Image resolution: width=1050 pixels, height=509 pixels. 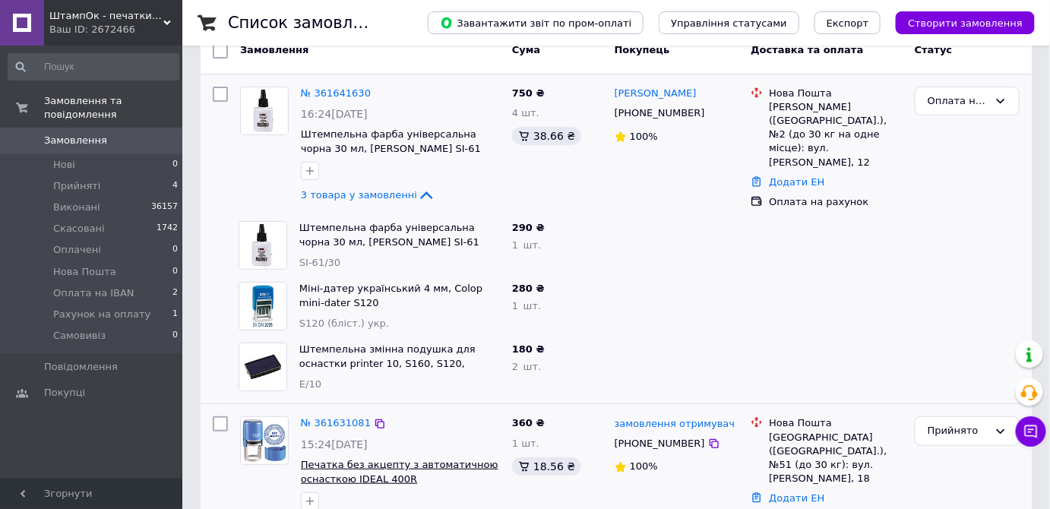 I want to click on a: 3 товара у замовленні, so click(x=368, y=194).